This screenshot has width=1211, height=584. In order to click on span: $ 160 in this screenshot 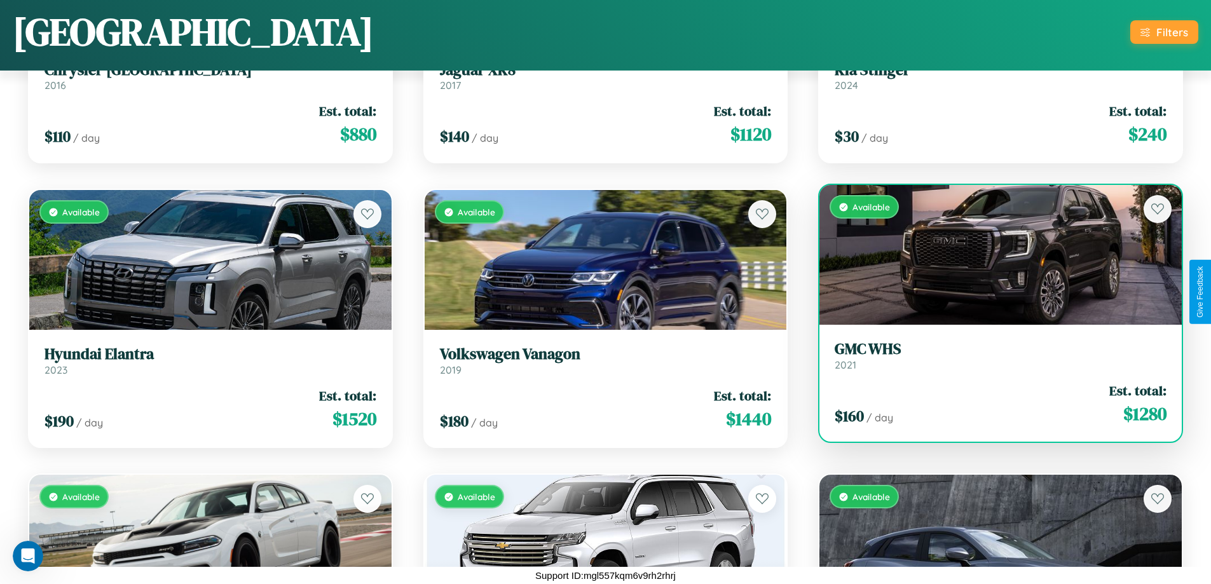, I will do `click(849, 416)`.